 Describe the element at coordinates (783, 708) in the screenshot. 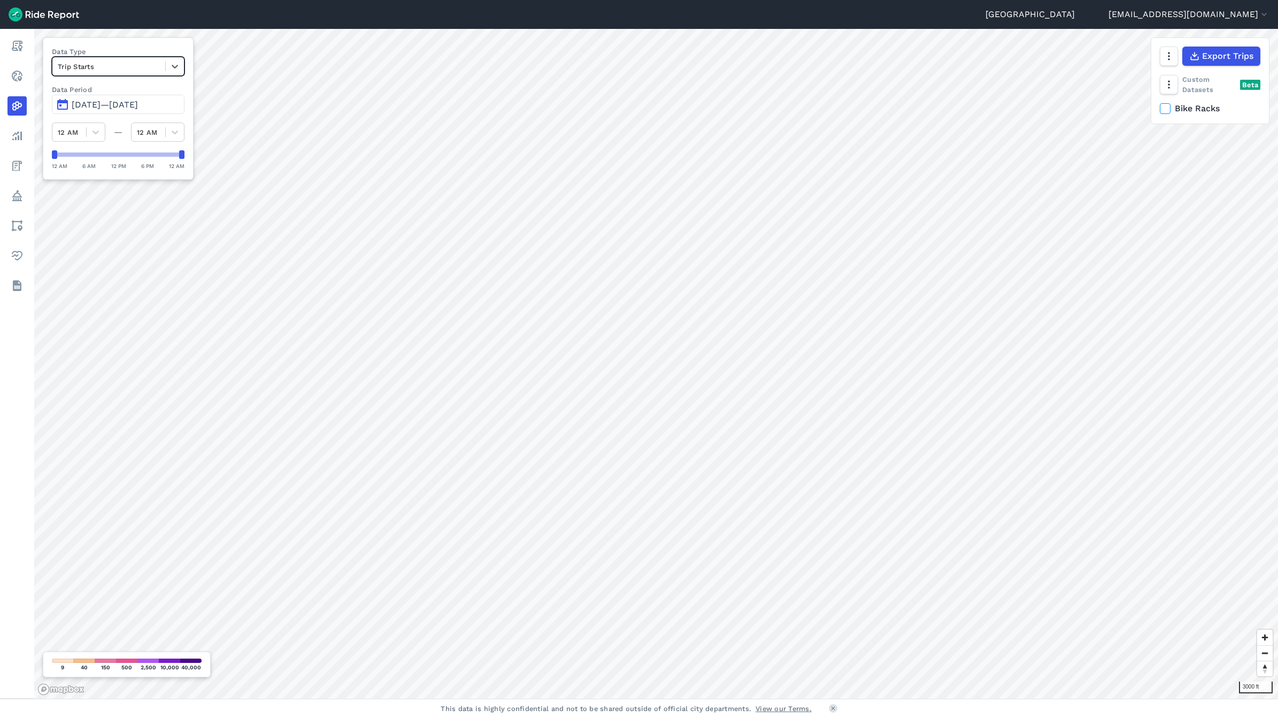

I see `a: View our Terms.` at that location.